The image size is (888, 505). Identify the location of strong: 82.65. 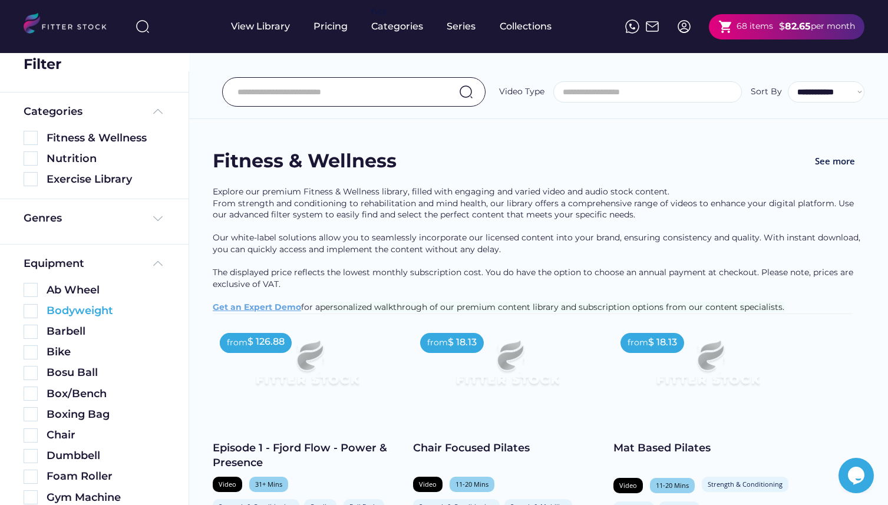
(798, 26).